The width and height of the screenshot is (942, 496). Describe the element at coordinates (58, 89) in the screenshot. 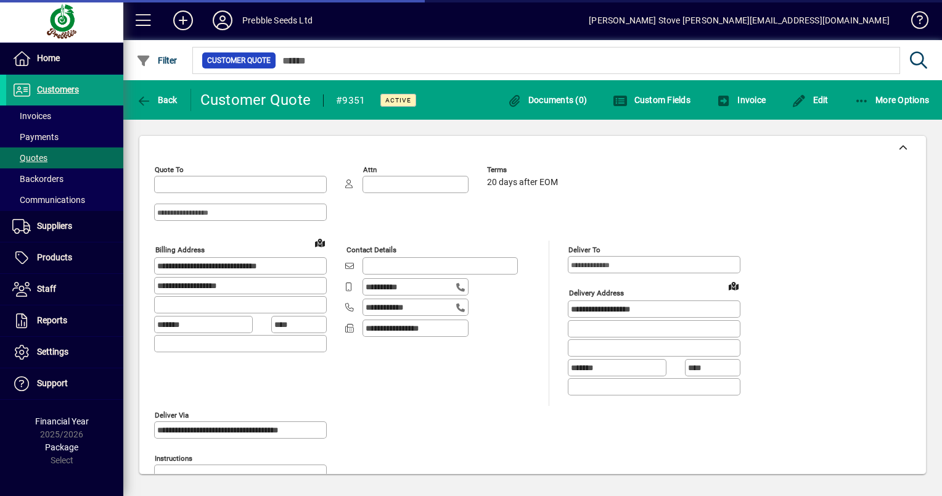

I see `span: Customers` at that location.